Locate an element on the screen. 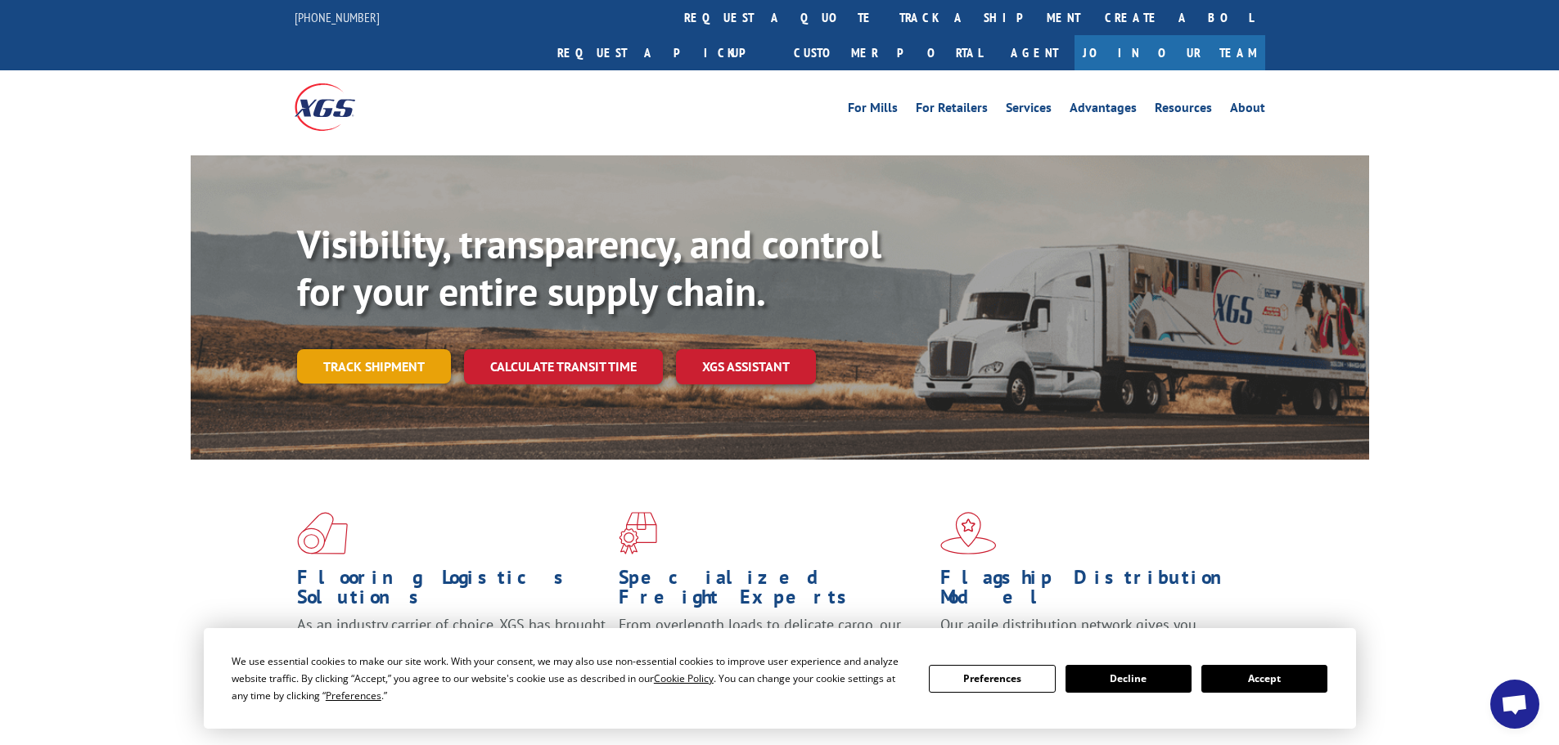 The width and height of the screenshot is (1559, 745). p: From overlength loads to delicate cargo, our experienced staff knows the best way to move your fr... is located at coordinates (773, 651).